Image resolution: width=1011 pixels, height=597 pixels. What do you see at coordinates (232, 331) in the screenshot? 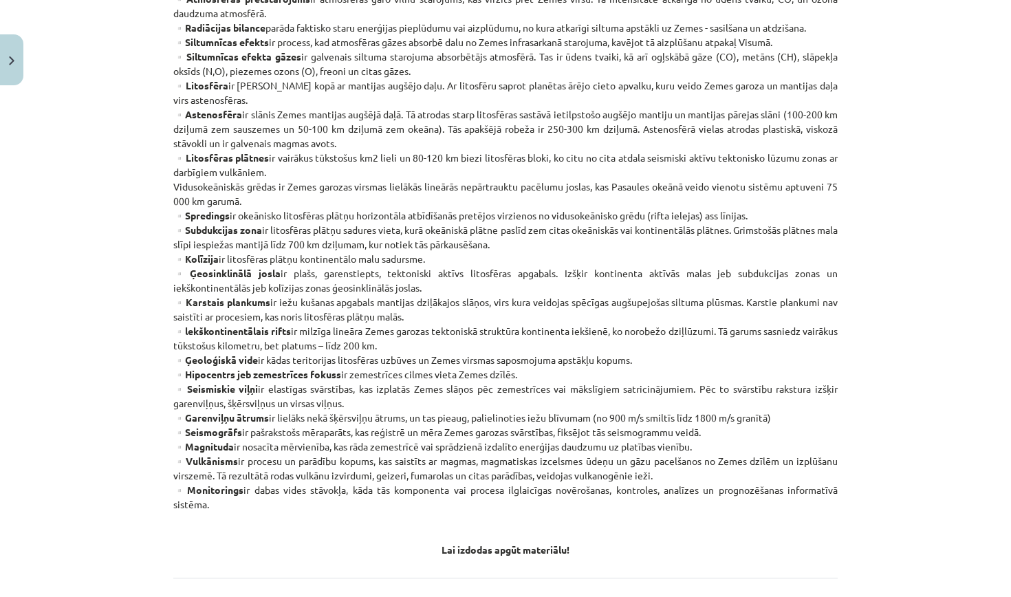
I see `strong: ▫️lekškontinentālais rifts` at bounding box center [232, 331].